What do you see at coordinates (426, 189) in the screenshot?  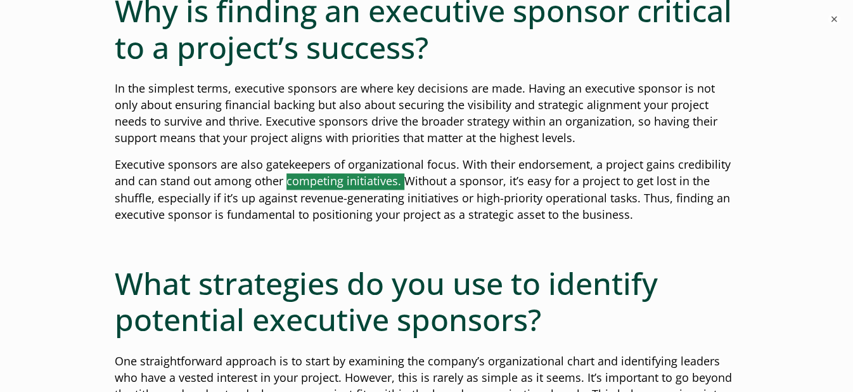 I see `p: Executive sponsors are also gatekeepers of organizational focus. With their endorsement, a projec...` at bounding box center [426, 189].